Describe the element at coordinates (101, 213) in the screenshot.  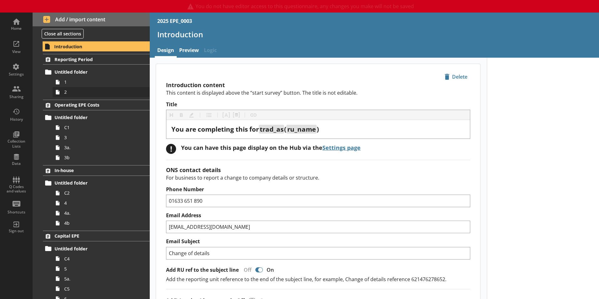
I see `a: 4a.` at that location.